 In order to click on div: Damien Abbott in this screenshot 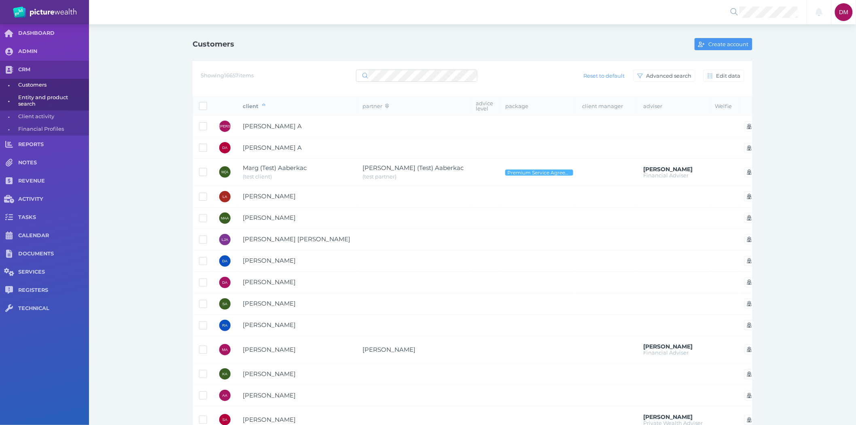, I will do `click(225, 282)`.